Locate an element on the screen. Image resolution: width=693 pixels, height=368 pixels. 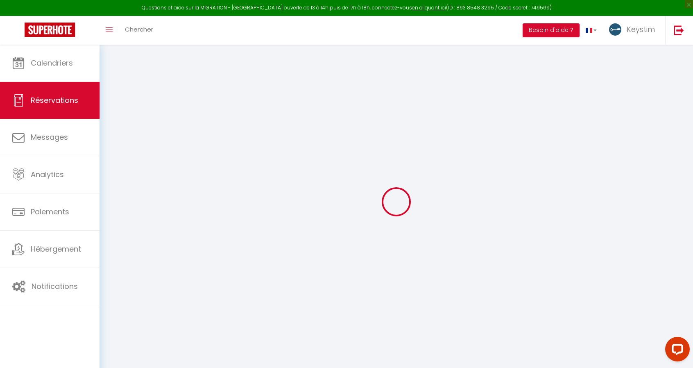
span: Notifications is located at coordinates (54, 286).